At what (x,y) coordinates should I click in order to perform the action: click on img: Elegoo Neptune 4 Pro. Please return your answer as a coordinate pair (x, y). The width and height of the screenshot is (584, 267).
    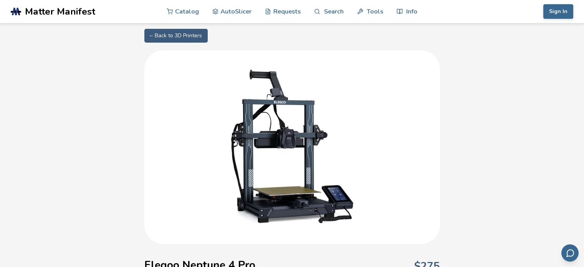
    Looking at the image, I should click on (292, 146).